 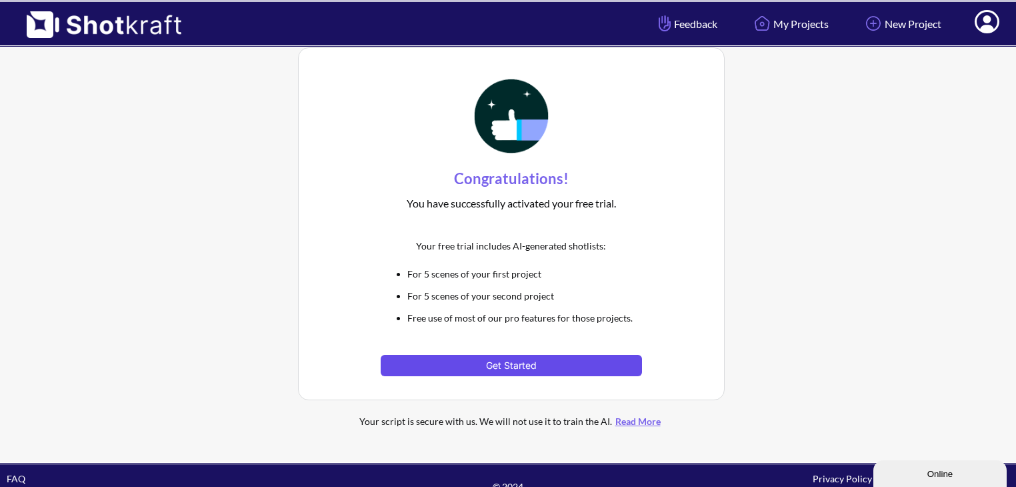 What do you see at coordinates (511, 365) in the screenshot?
I see `button: Get Started` at bounding box center [511, 365].